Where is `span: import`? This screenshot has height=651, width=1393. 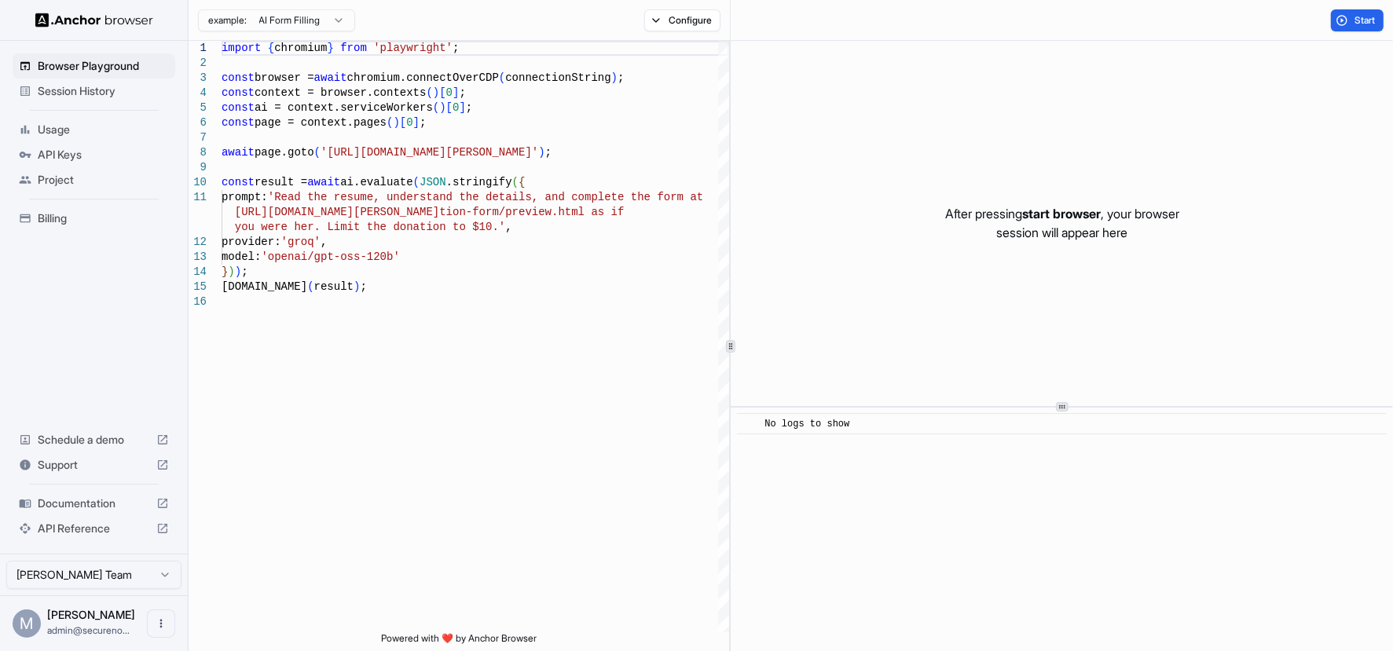
span: import is located at coordinates (241, 48).